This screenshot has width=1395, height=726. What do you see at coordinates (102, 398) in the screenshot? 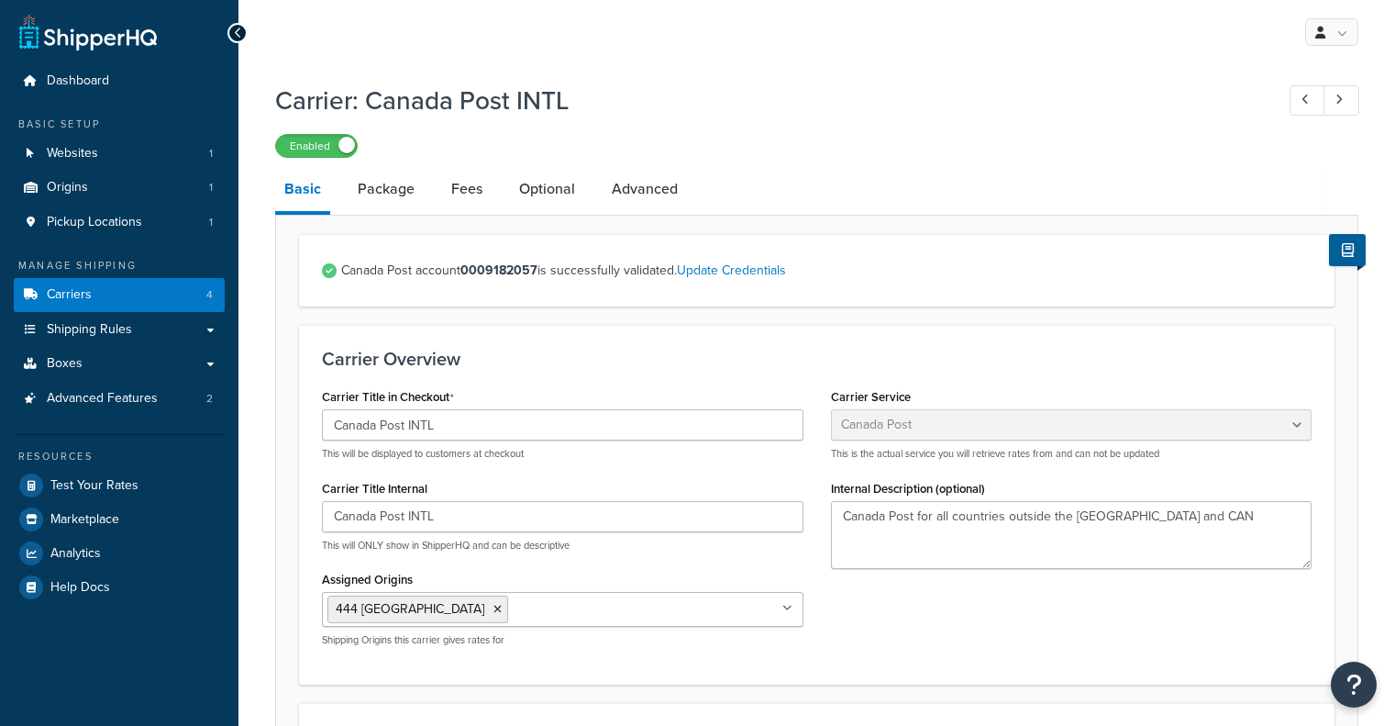
I see `span: Advanced Features` at bounding box center [102, 398].